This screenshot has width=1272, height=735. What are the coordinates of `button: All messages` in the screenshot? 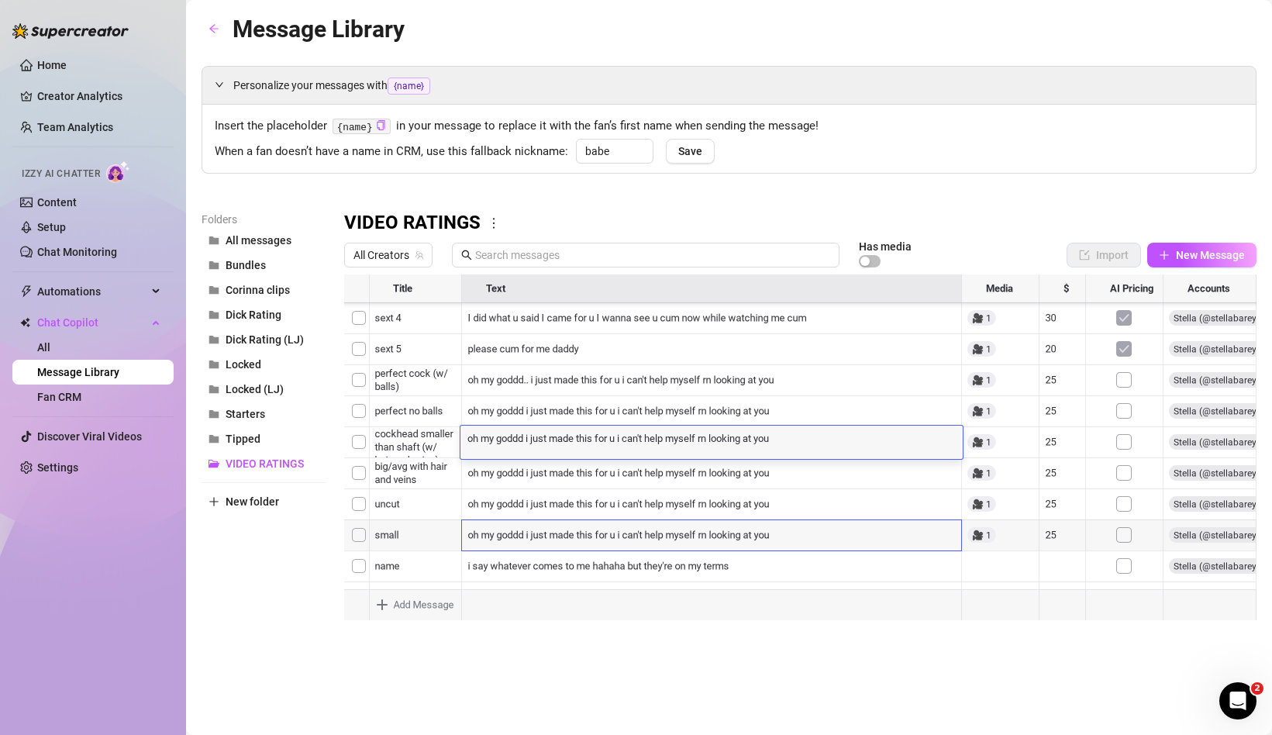 It's located at (264, 240).